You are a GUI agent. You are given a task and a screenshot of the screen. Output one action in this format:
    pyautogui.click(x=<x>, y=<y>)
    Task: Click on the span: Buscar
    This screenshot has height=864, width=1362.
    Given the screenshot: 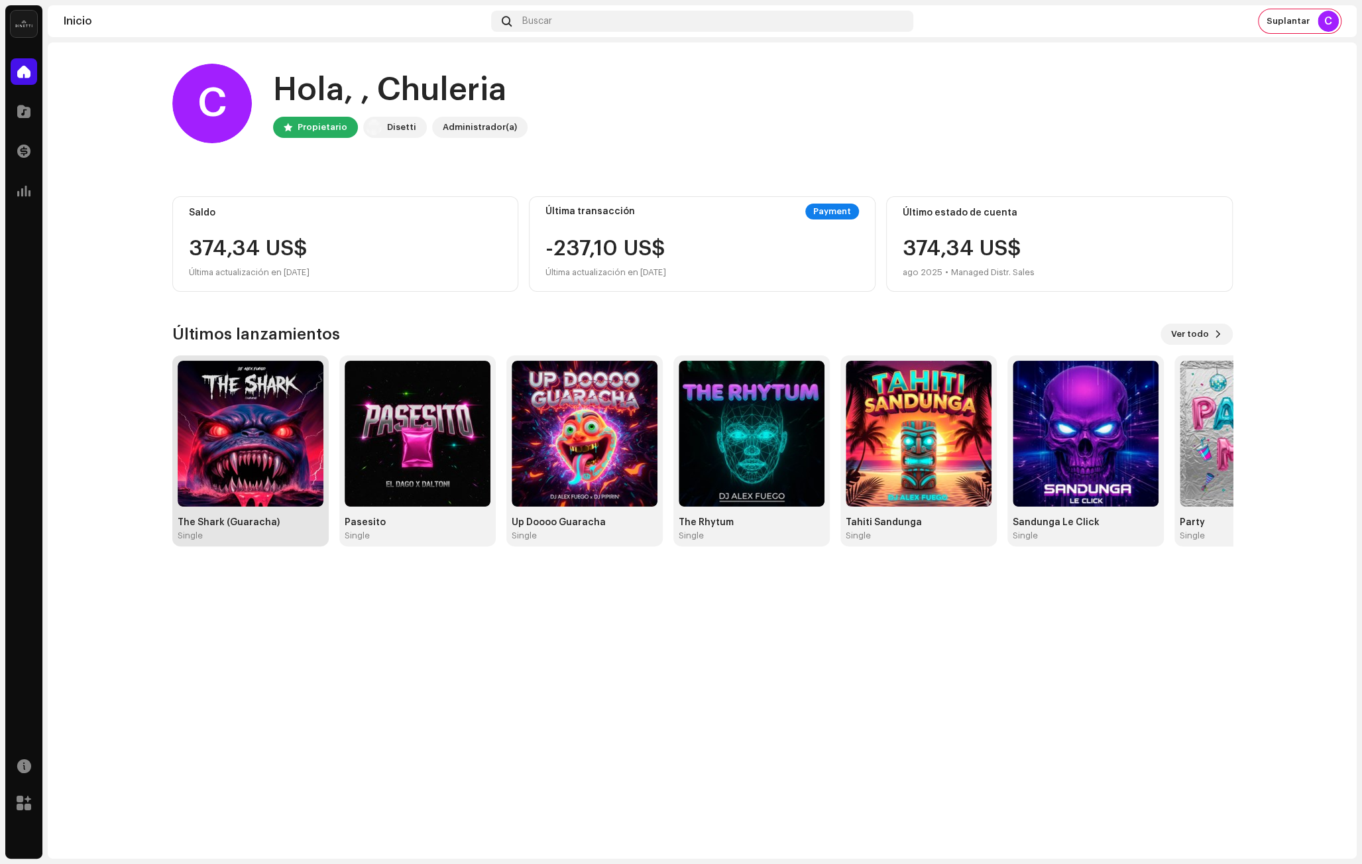 What is the action you would take?
    pyautogui.click(x=537, y=21)
    